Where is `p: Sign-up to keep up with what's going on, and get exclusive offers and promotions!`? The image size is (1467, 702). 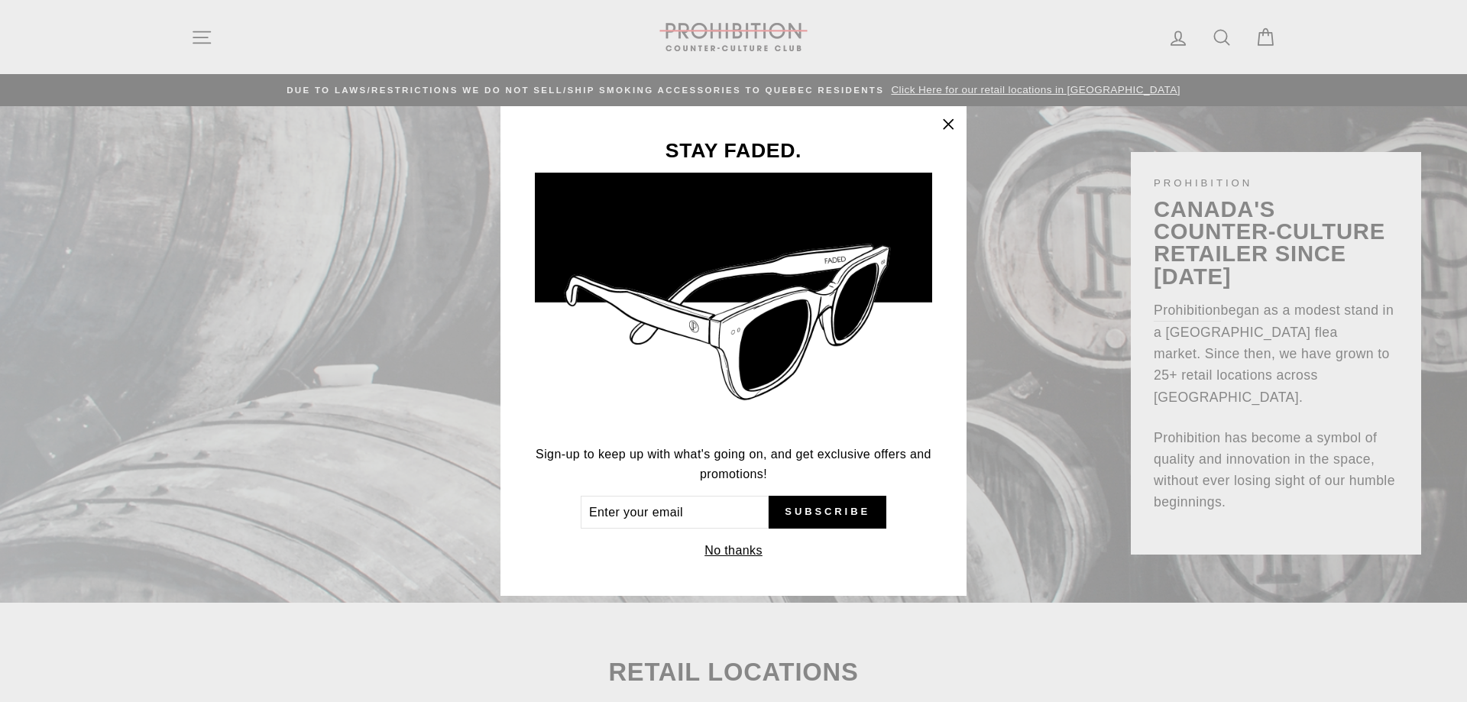
p: Sign-up to keep up with what's going on, and get exclusive offers and promotions! is located at coordinates (734, 464).